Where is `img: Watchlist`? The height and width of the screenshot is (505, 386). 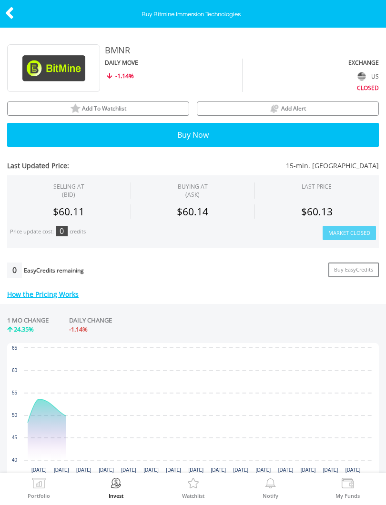
img: Watchlist is located at coordinates (193, 485).